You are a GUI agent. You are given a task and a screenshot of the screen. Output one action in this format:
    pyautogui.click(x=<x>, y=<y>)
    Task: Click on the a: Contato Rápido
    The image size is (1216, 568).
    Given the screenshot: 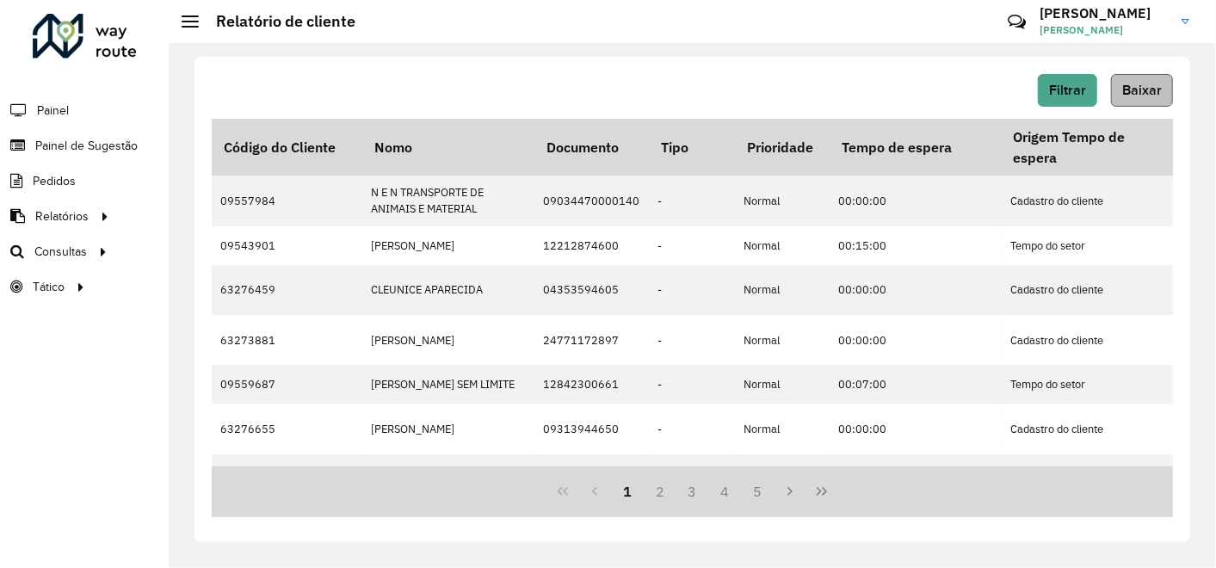 What is the action you would take?
    pyautogui.click(x=1016, y=22)
    